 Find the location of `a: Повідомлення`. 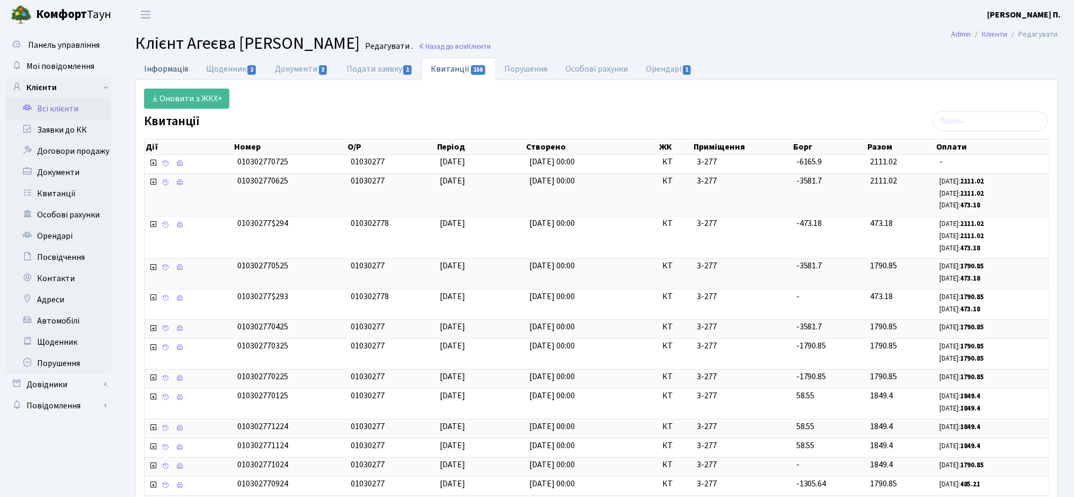

a: Повідомлення is located at coordinates (58, 405).